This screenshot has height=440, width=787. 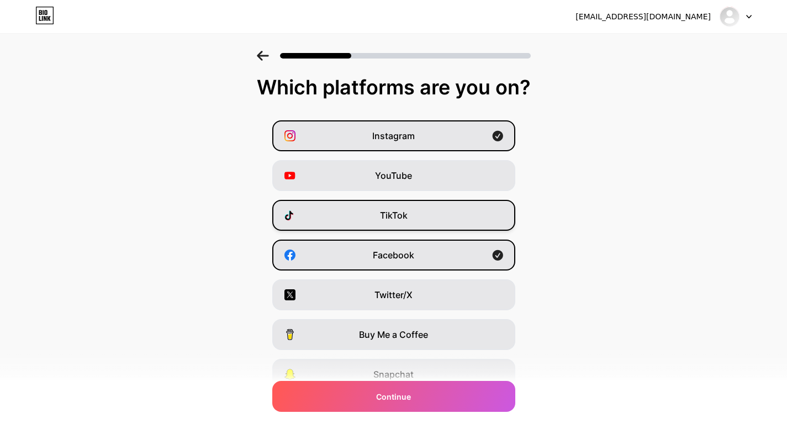 What do you see at coordinates (394, 215) in the screenshot?
I see `span: TikTok` at bounding box center [394, 215].